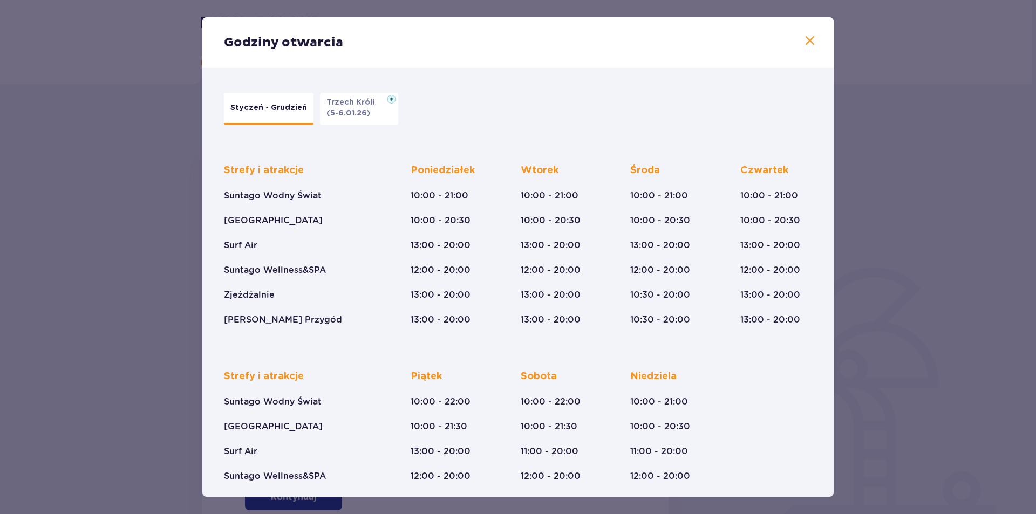  I want to click on p: Wtorek, so click(539, 170).